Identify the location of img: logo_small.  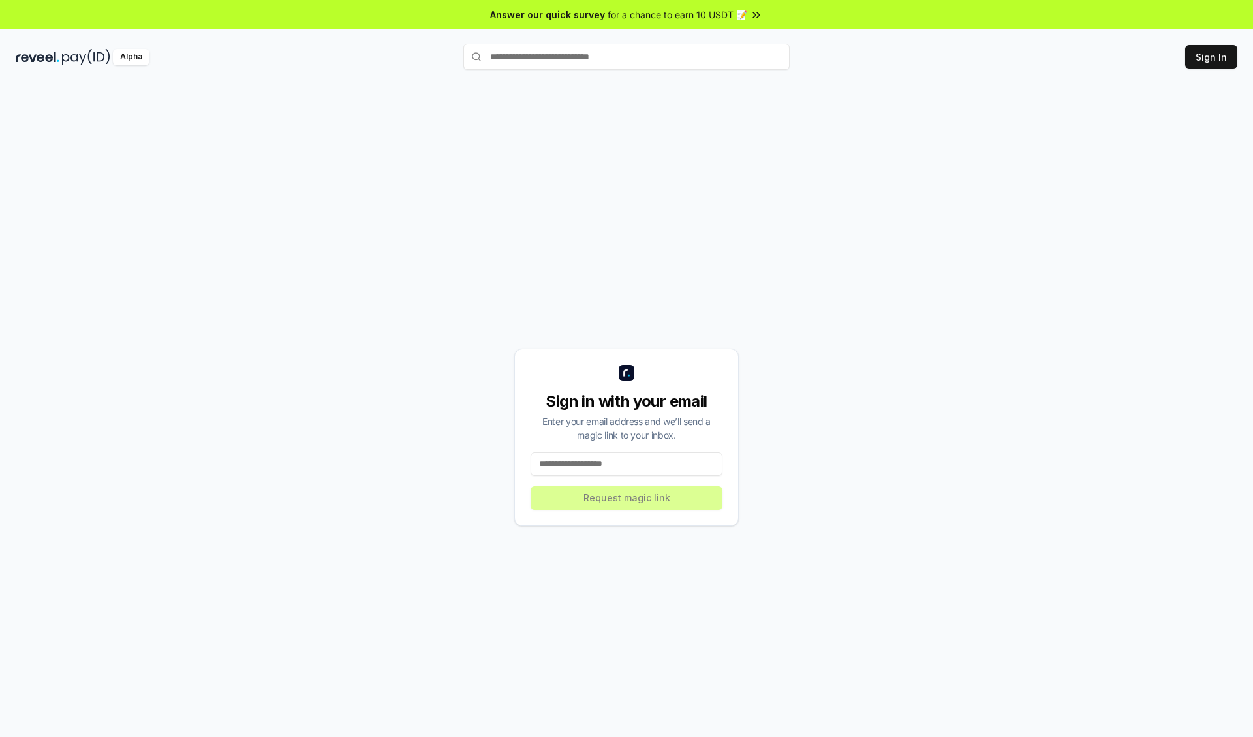
(627, 373).